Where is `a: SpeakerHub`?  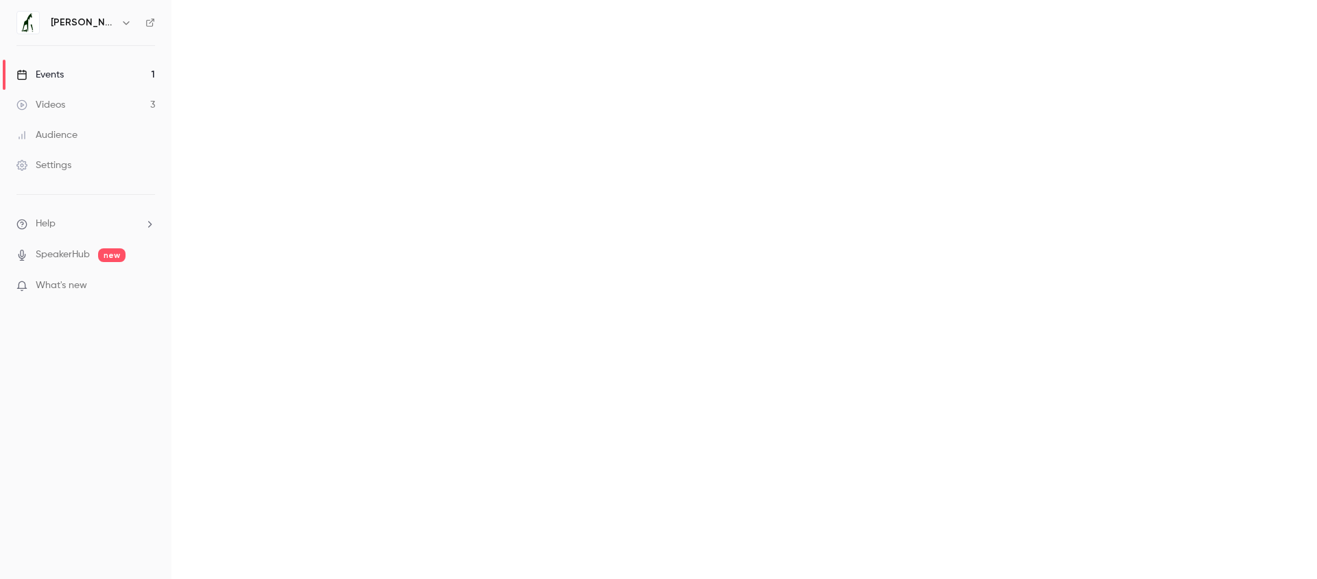
a: SpeakerHub is located at coordinates (62, 255).